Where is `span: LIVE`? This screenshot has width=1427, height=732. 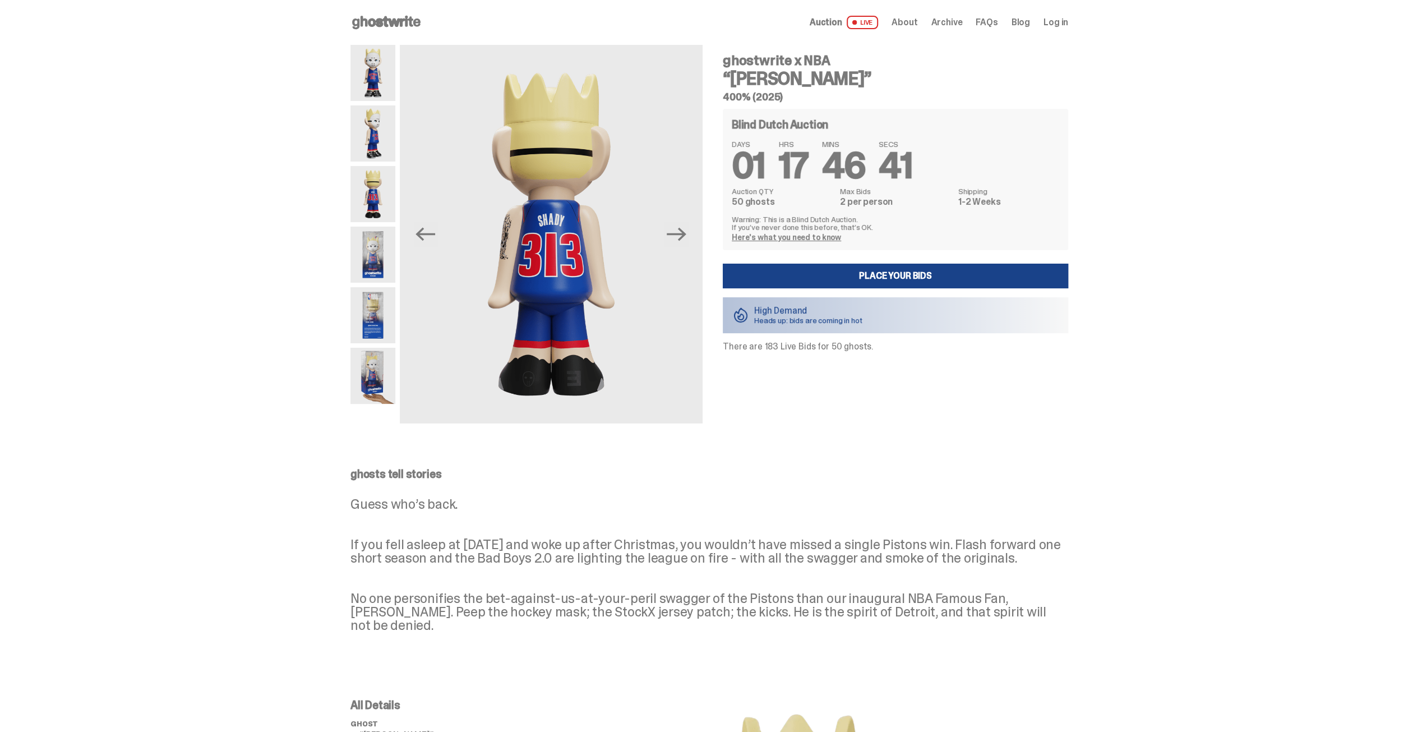 span: LIVE is located at coordinates (863, 22).